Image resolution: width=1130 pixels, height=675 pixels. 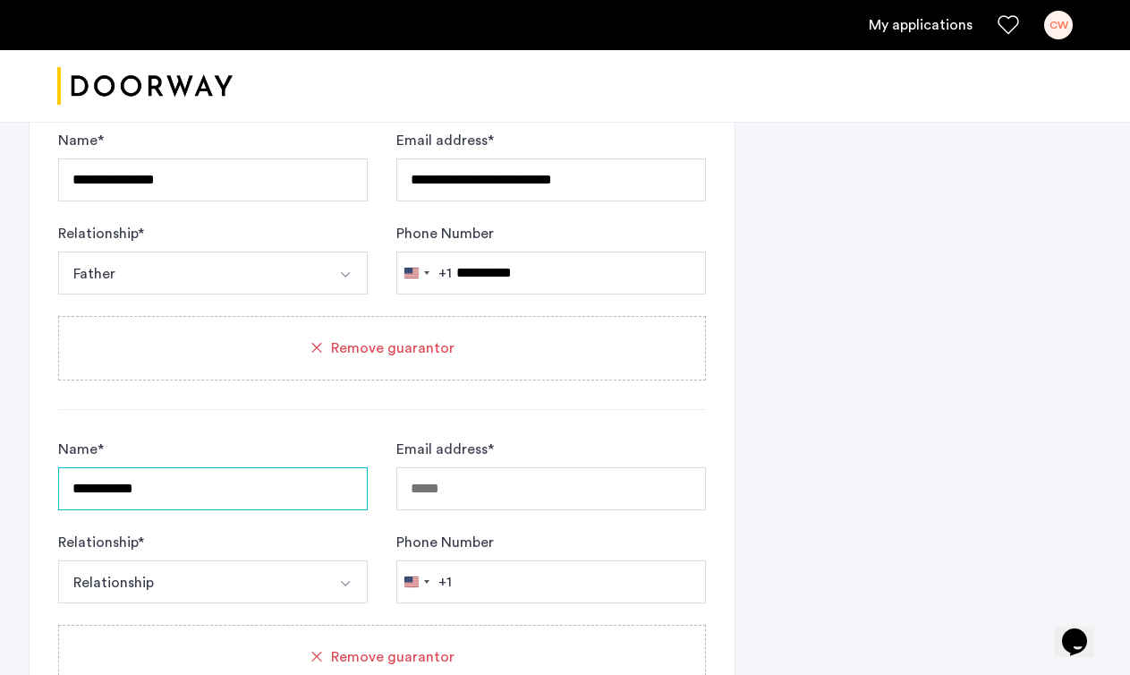 What do you see at coordinates (145, 86) in the screenshot?
I see `a: Cazamio logo` at bounding box center [145, 86].